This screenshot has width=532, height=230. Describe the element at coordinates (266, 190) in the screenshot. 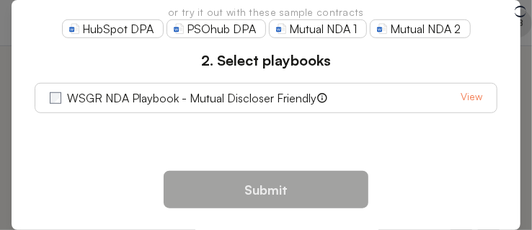

I see `button: Submit` at that location.